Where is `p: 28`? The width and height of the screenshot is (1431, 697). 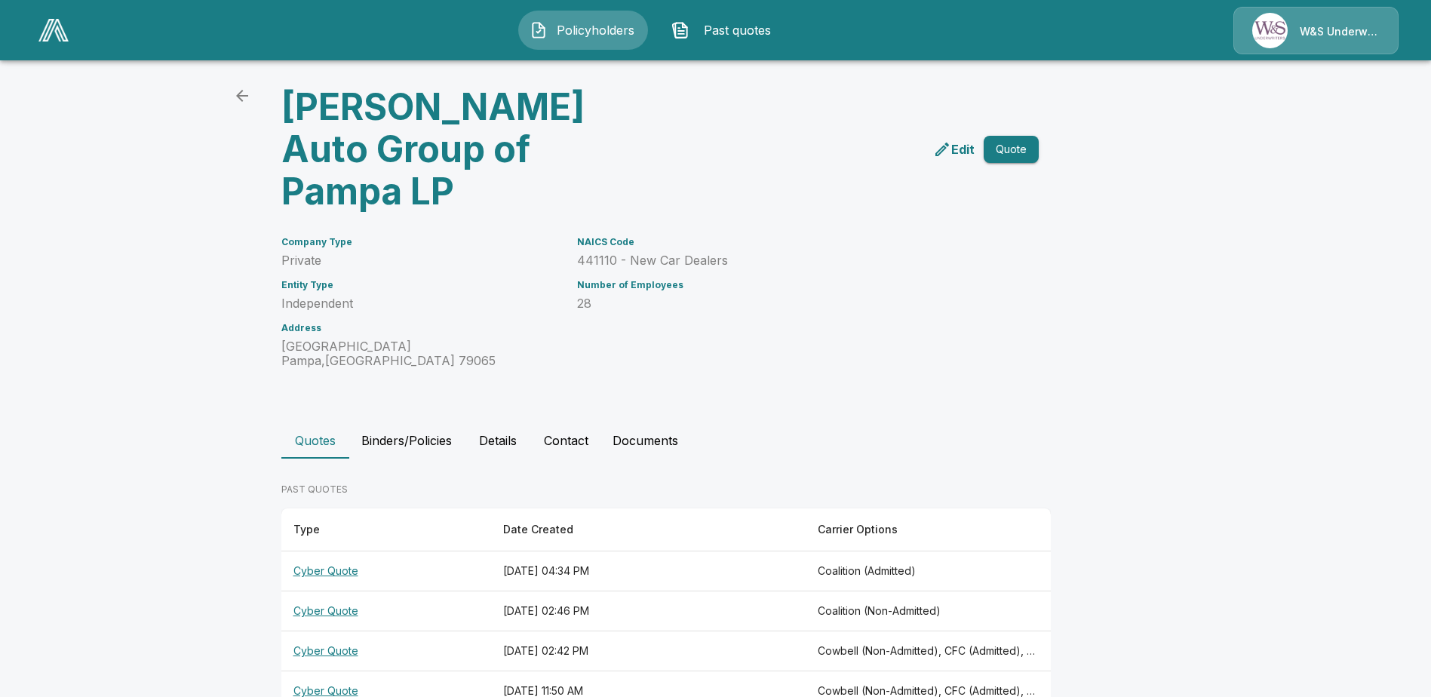
p: 28 is located at coordinates (790, 303).